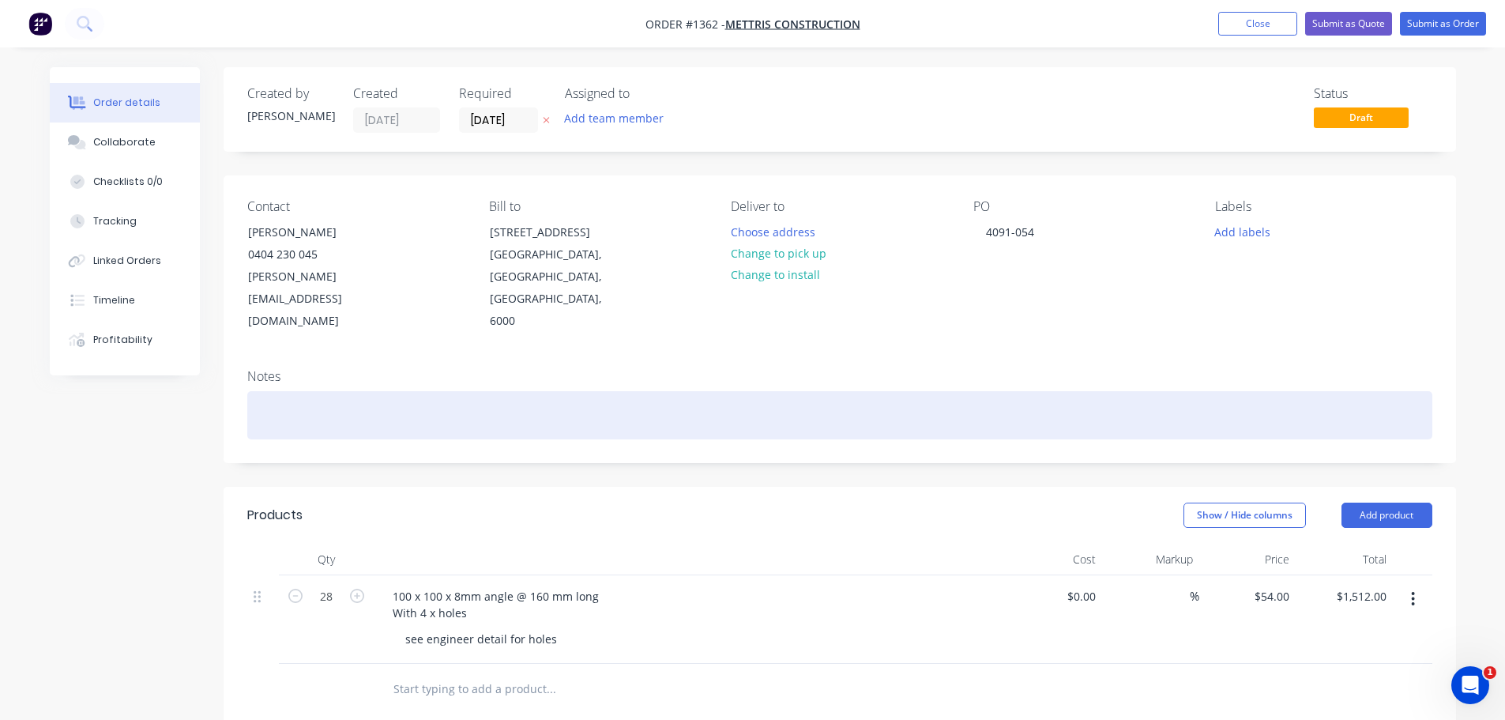 Image resolution: width=1505 pixels, height=720 pixels. Describe the element at coordinates (1490, 672) in the screenshot. I see `span: 1` at that location.